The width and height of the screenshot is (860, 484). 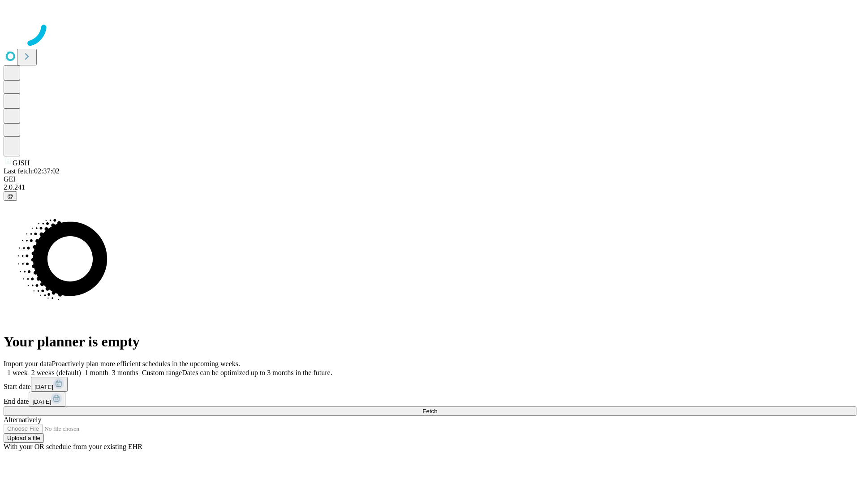 What do you see at coordinates (146, 363) in the screenshot?
I see `span: Proactively plan more efficient schedules in the upcoming weeks.` at bounding box center [146, 363].